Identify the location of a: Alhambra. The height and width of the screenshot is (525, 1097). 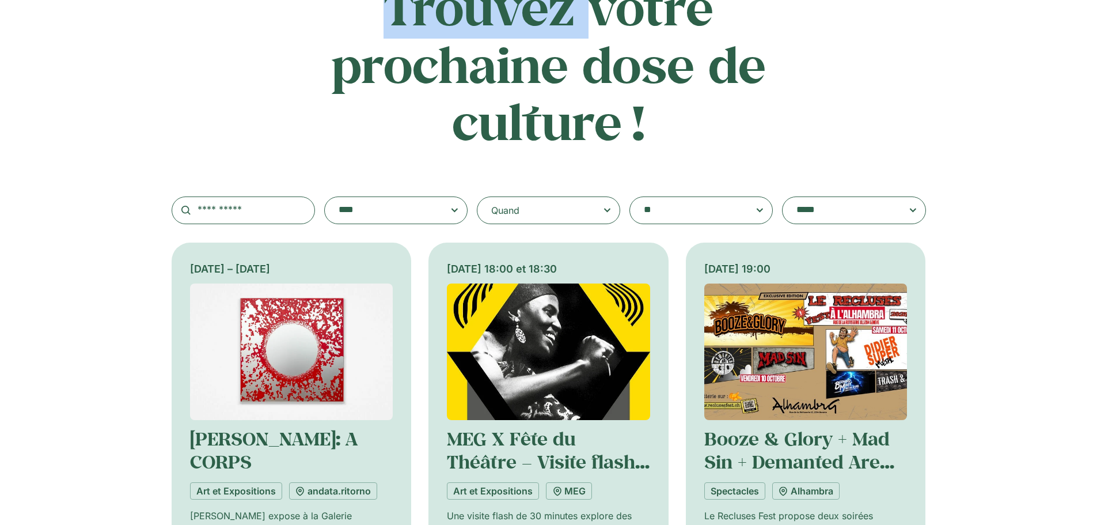
(806, 491).